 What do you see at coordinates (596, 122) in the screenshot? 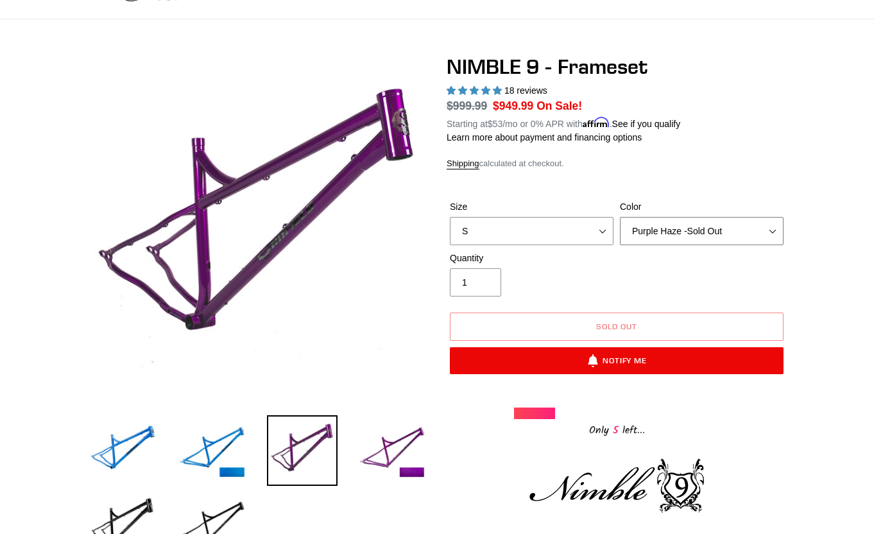
I see `span: Affirm` at bounding box center [596, 122].